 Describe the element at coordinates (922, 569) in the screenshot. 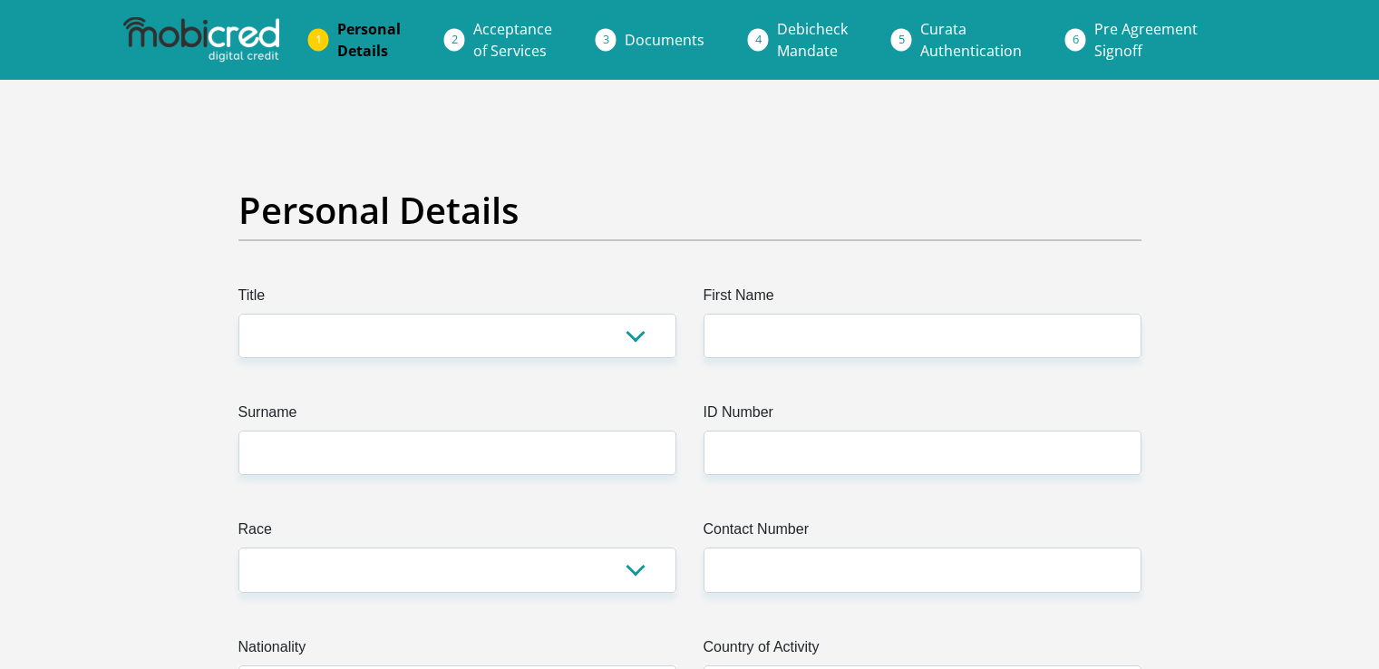

I see `input: Contact Number` at that location.